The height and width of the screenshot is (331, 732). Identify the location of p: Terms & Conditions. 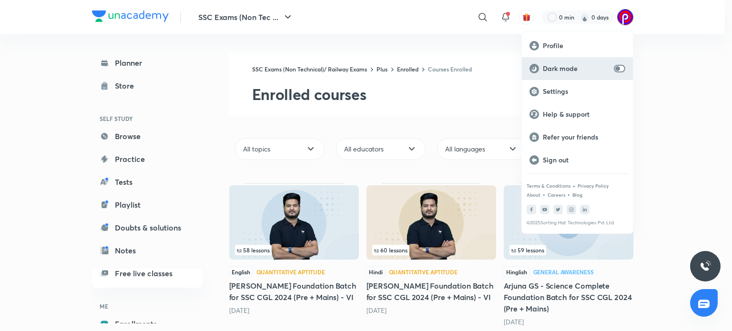
(549, 186).